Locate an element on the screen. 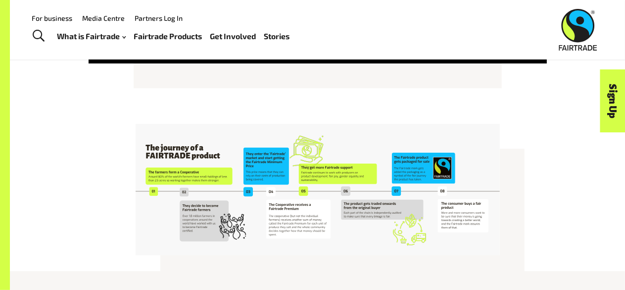  a: Partners Log In is located at coordinates (158, 18).